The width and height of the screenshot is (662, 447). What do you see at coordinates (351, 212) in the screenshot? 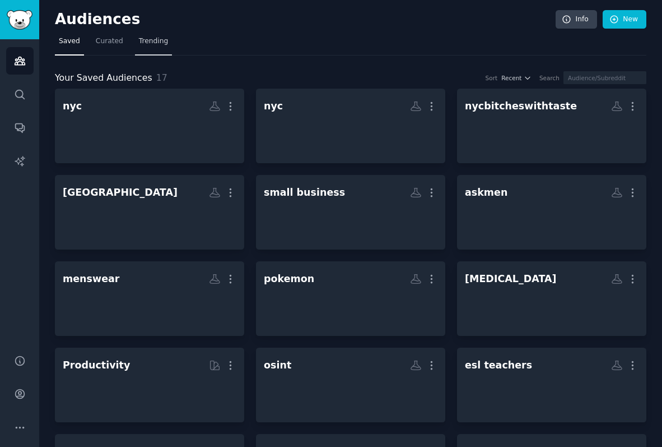
I see `a: small business` at bounding box center [351, 212].